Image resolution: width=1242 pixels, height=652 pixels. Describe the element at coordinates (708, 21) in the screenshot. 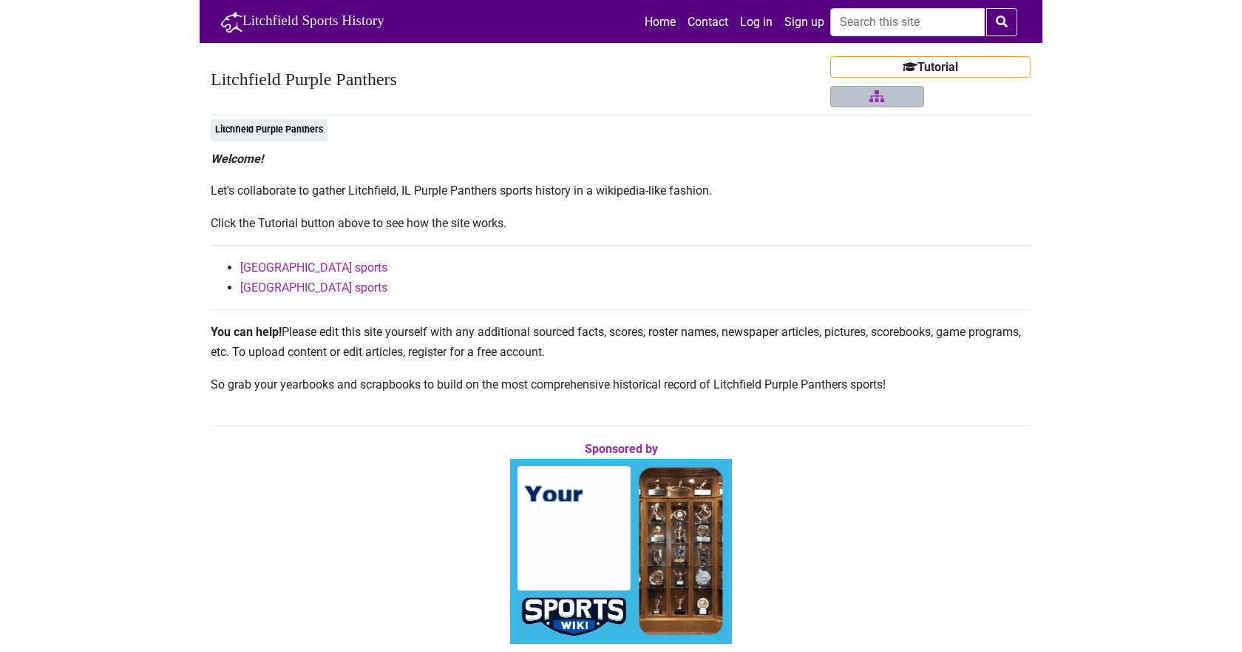

I see `a: Contact` at that location.